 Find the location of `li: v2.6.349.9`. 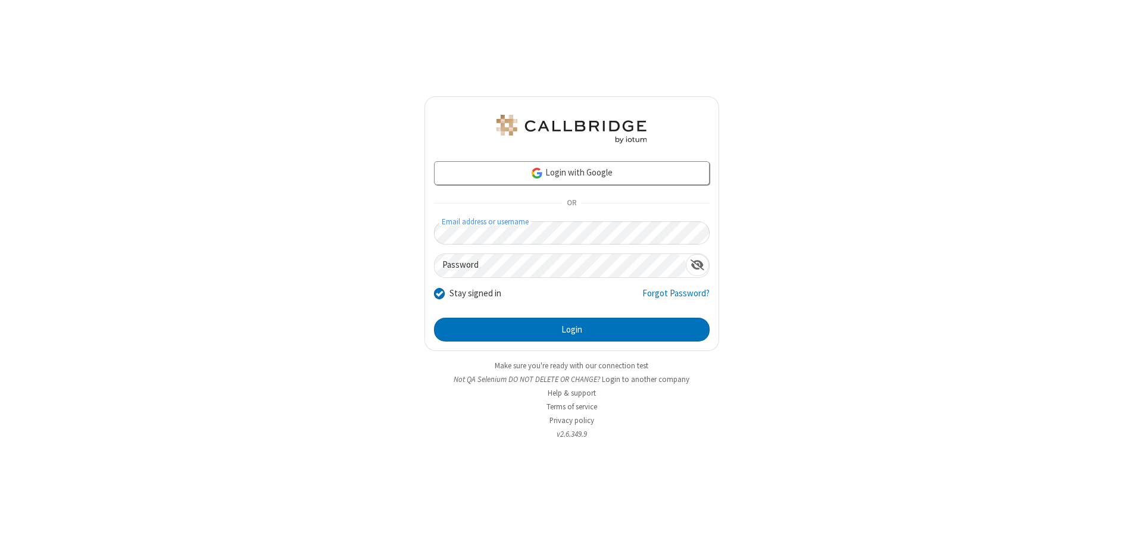

li: v2.6.349.9 is located at coordinates (571, 434).